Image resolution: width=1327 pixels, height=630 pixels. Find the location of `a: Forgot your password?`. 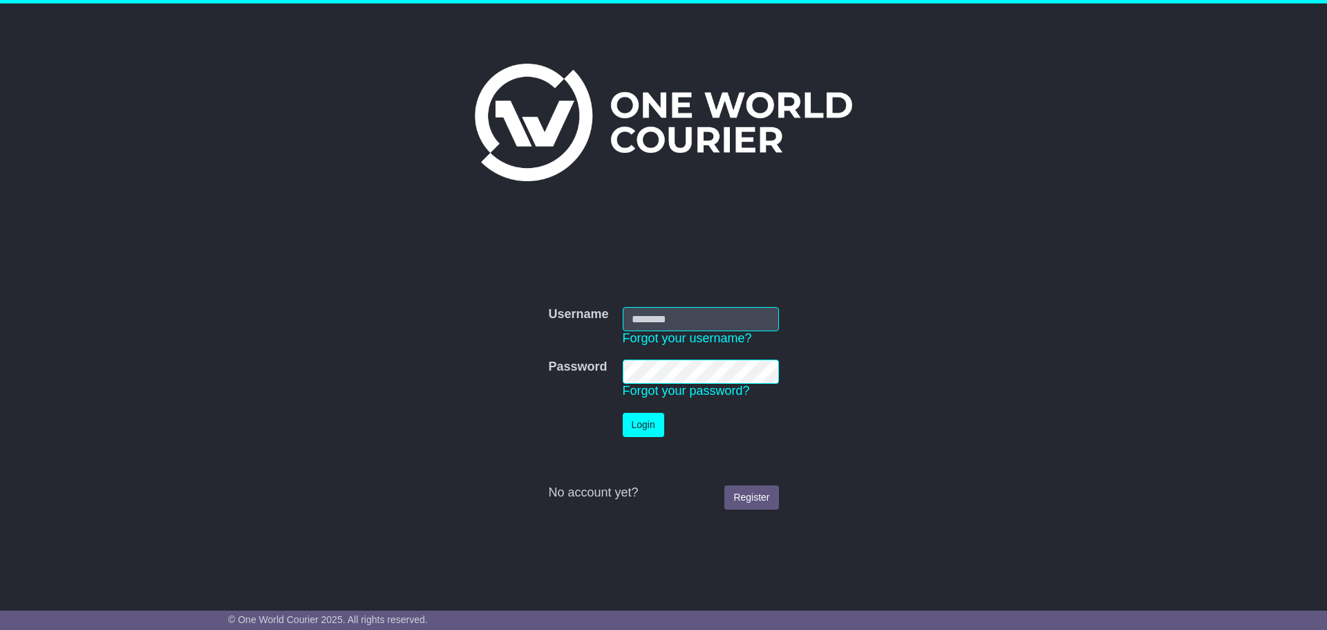

a: Forgot your password? is located at coordinates (686, 391).